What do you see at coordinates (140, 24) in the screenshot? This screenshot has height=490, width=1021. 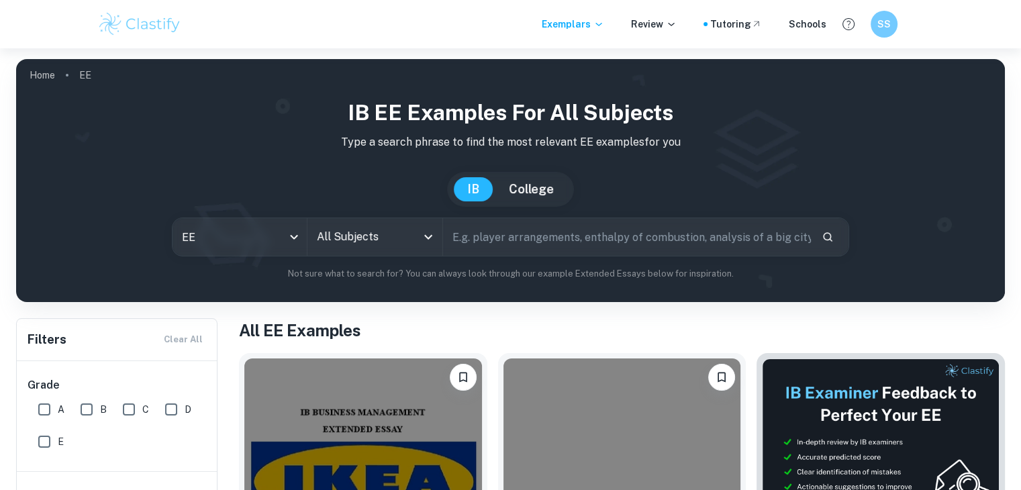 I see `a: Clastify logo` at bounding box center [140, 24].